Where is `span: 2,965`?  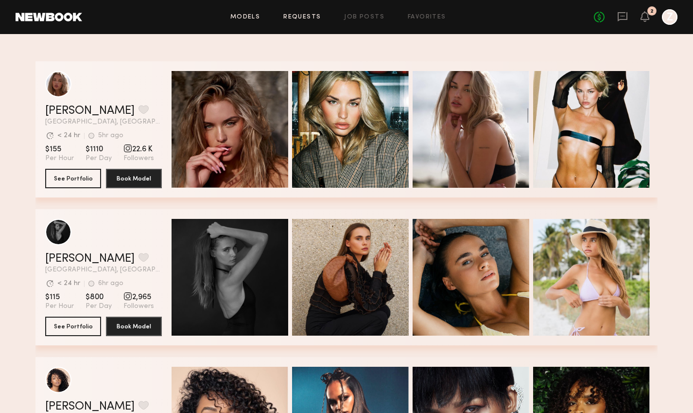 span: 2,965 is located at coordinates (139, 297).